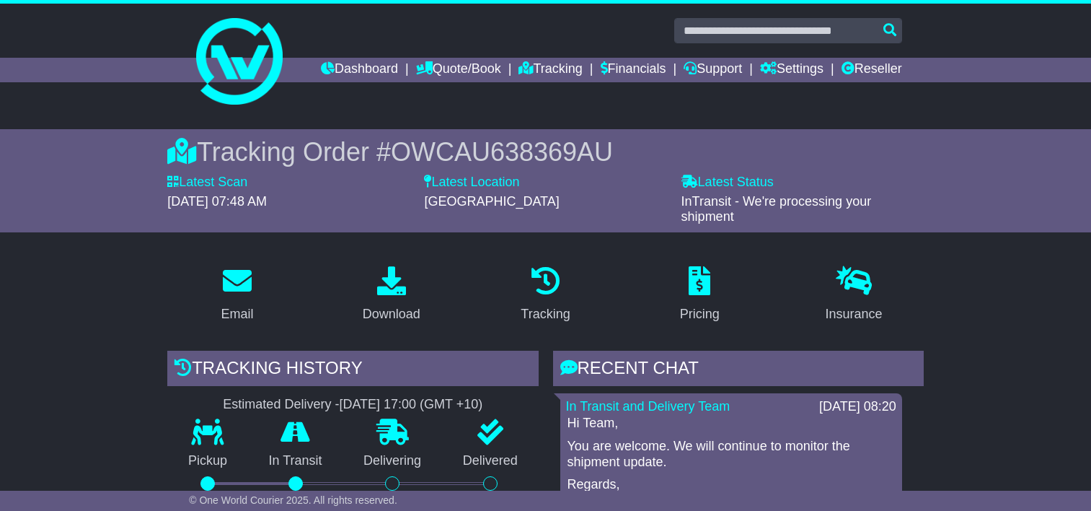 Image resolution: width=1091 pixels, height=511 pixels. What do you see at coordinates (237, 295) in the screenshot?
I see `a: Email` at bounding box center [237, 295].